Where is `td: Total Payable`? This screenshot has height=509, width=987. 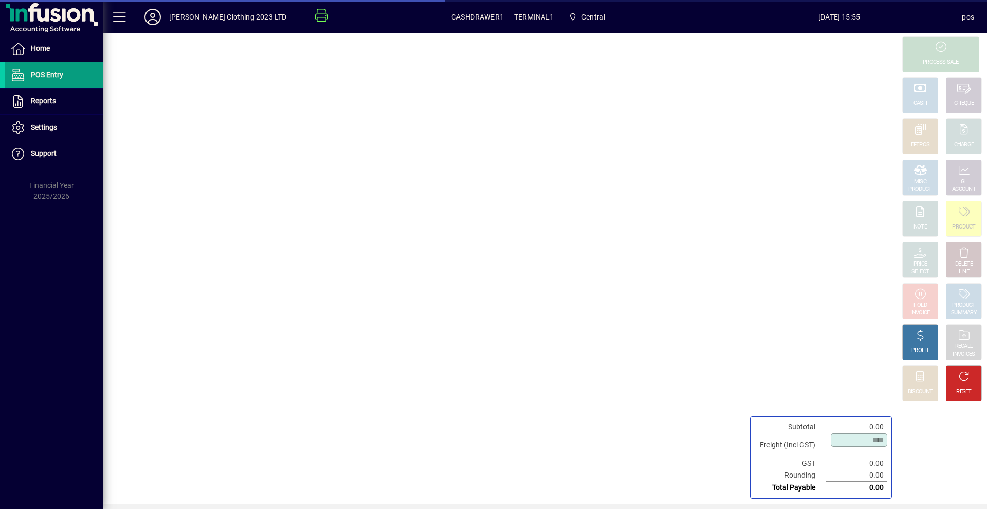
td: Total Payable is located at coordinates (790, 487).